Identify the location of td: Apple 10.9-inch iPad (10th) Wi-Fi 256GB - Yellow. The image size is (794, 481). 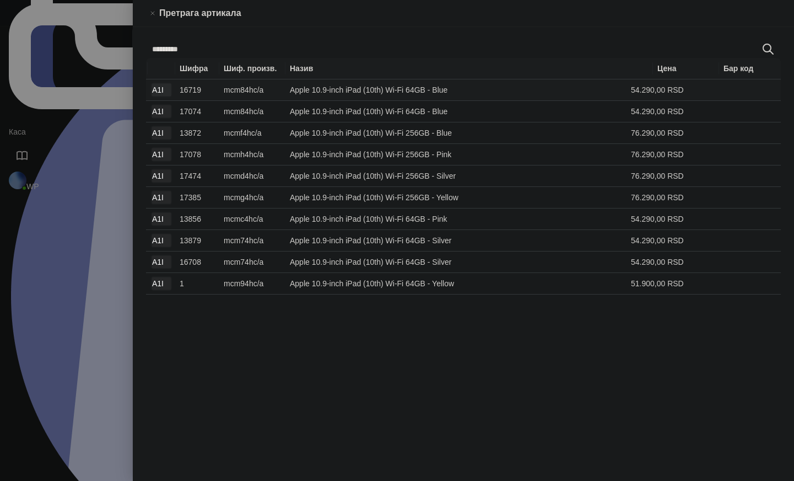
(456, 197).